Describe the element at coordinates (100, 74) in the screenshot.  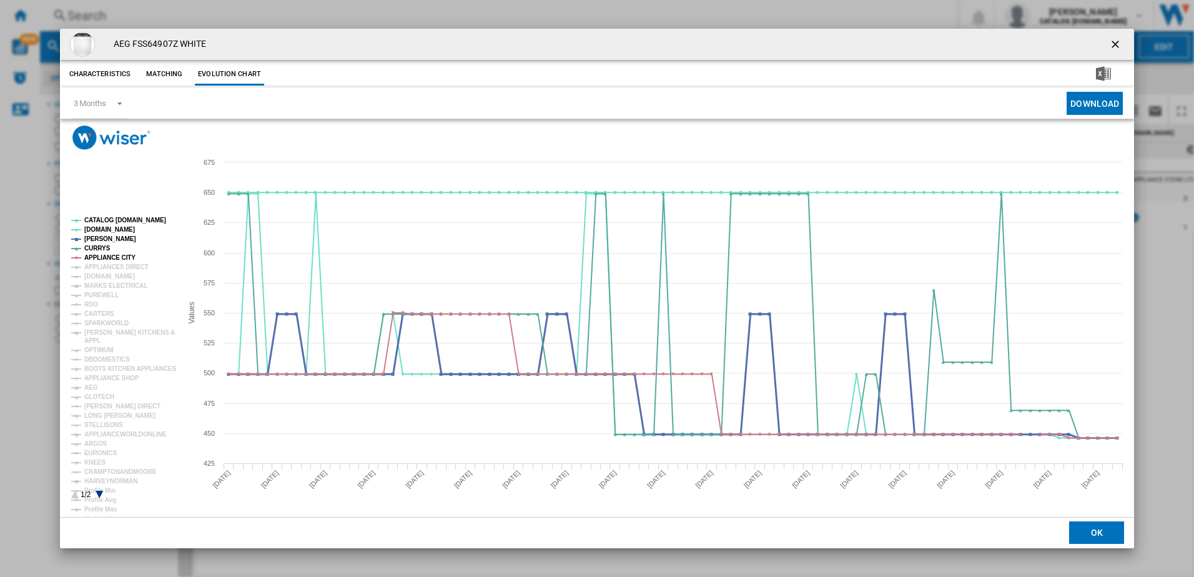
I see `button: Characteristics` at that location.